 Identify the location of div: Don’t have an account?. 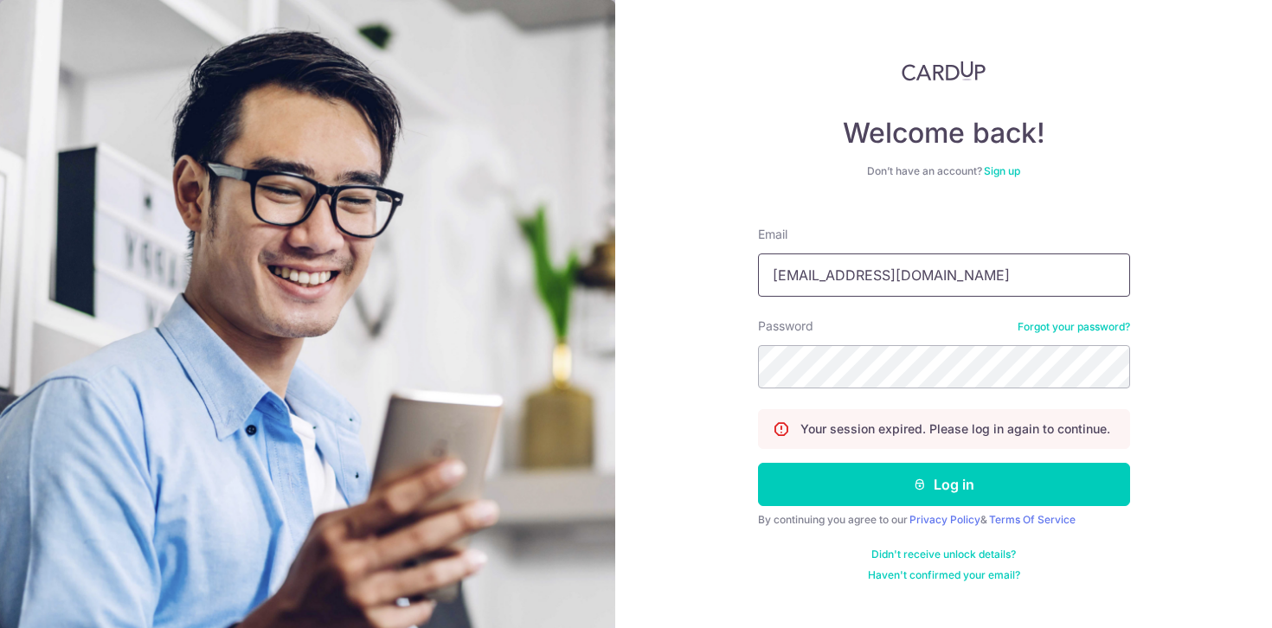
(944, 171).